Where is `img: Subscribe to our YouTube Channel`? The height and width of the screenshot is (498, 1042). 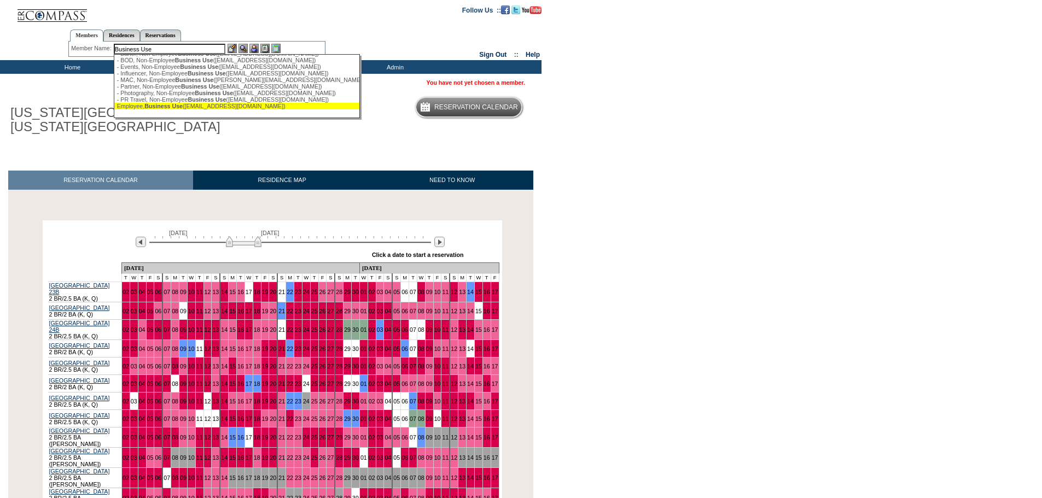
img: Subscribe to our YouTube Channel is located at coordinates (532, 10).